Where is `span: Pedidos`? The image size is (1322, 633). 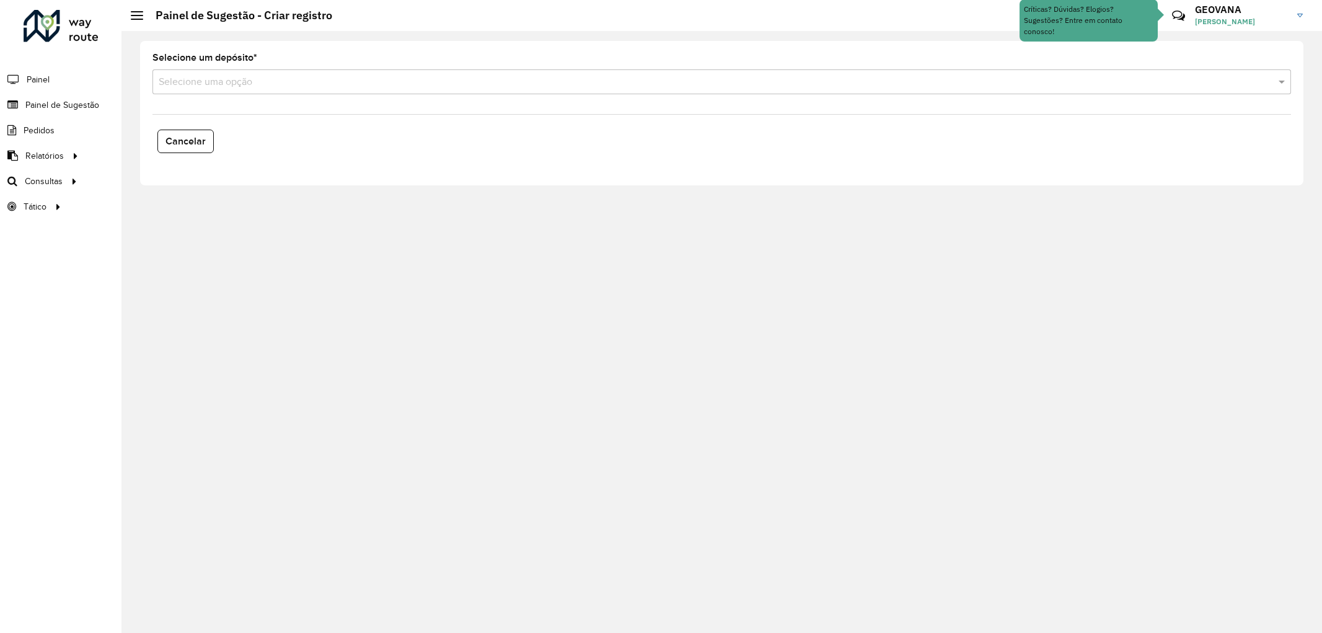 span: Pedidos is located at coordinates (39, 130).